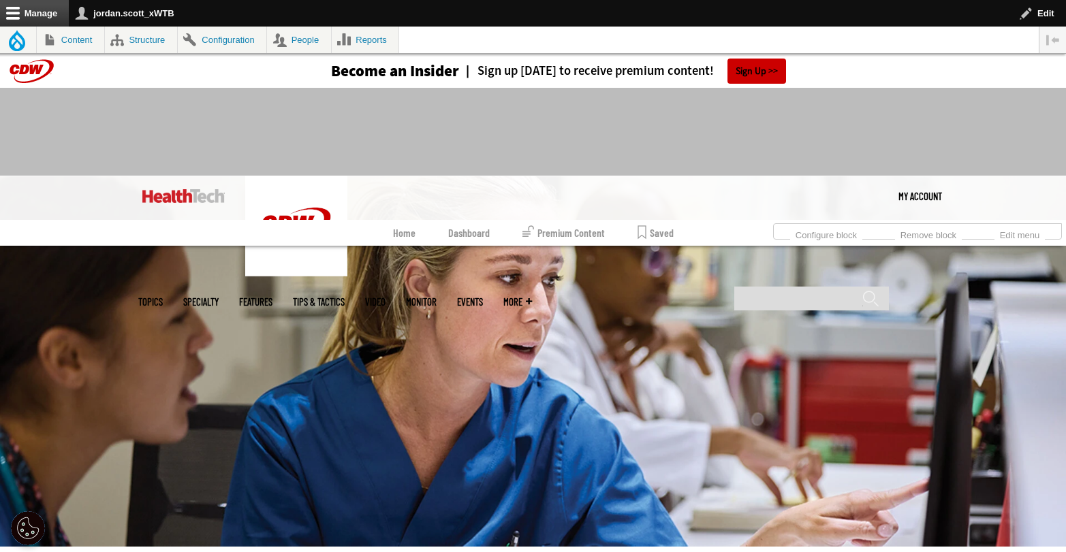  What do you see at coordinates (141, 40) in the screenshot?
I see `a: Structure` at bounding box center [141, 40].